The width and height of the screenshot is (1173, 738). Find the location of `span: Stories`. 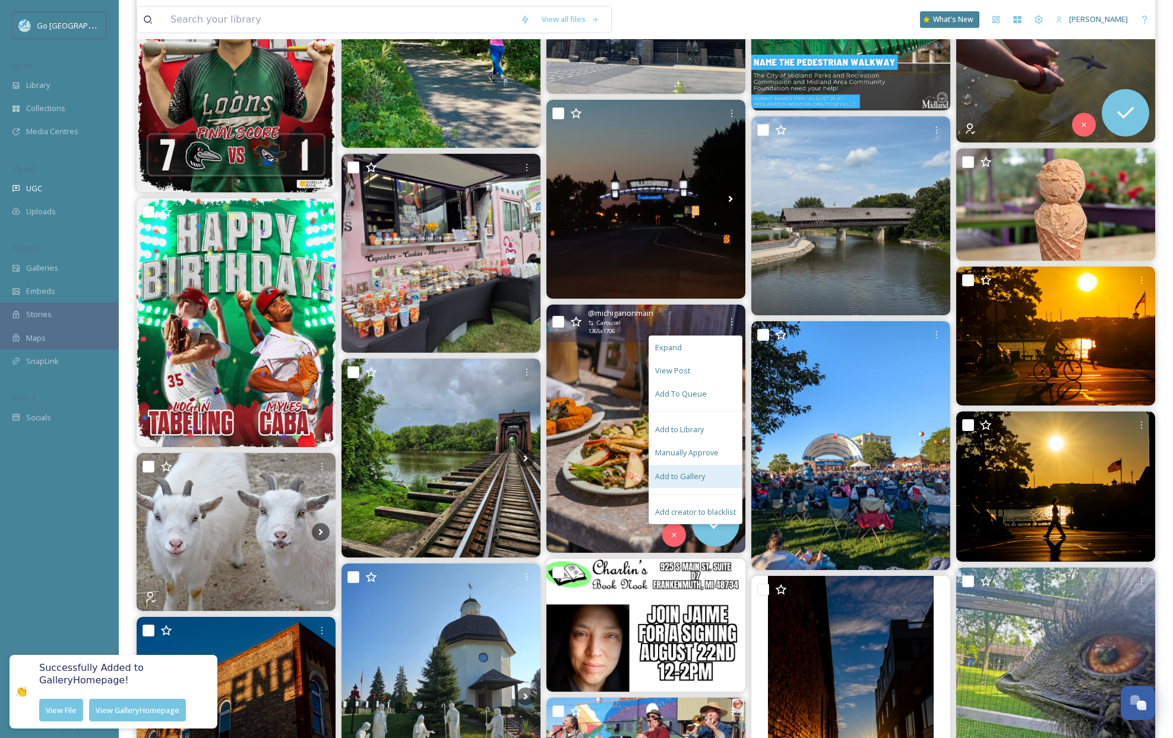

span: Stories is located at coordinates (39, 314).